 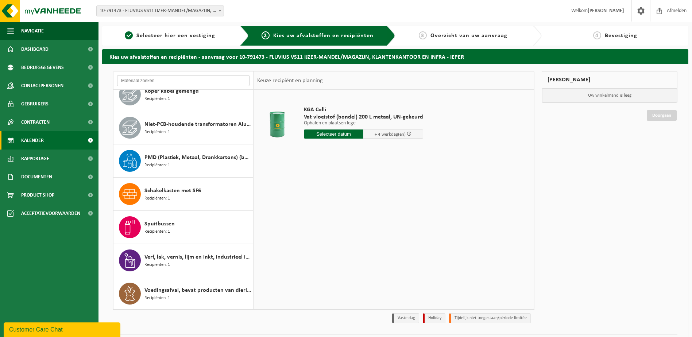 What do you see at coordinates (160, 11) in the screenshot?
I see `span: 10-791473 - FLUVIUS VS11 IJZER-MANDEL/MAGAZIJN, KLANTENKANTOOR EN INFRA - IEPER` at bounding box center [160, 11].